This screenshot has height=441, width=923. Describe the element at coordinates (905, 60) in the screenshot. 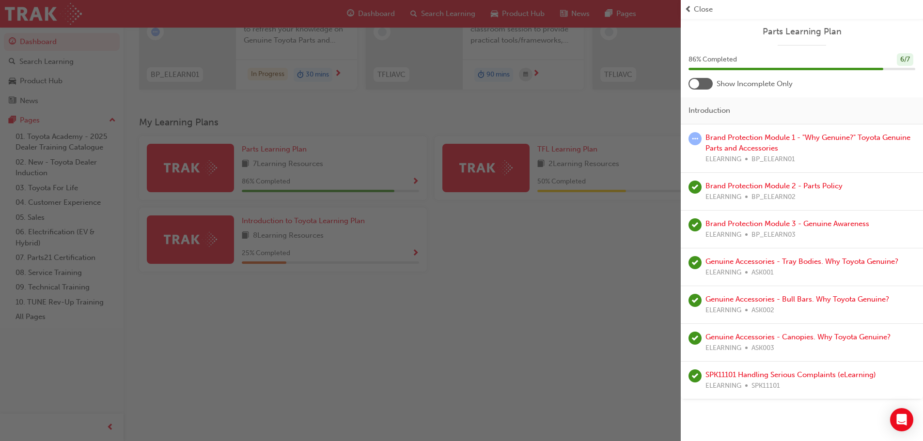

I see `div: 6 / 7` at that location.